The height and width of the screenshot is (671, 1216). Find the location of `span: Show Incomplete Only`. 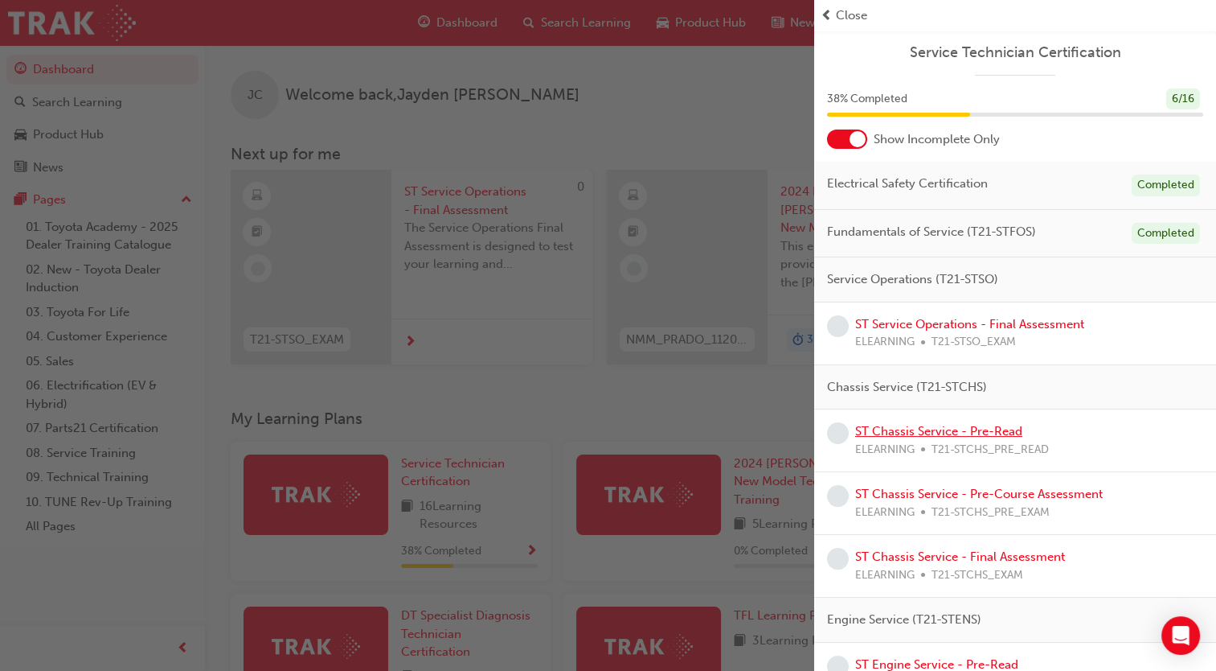

span: Show Incomplete Only is located at coordinates (937, 139).